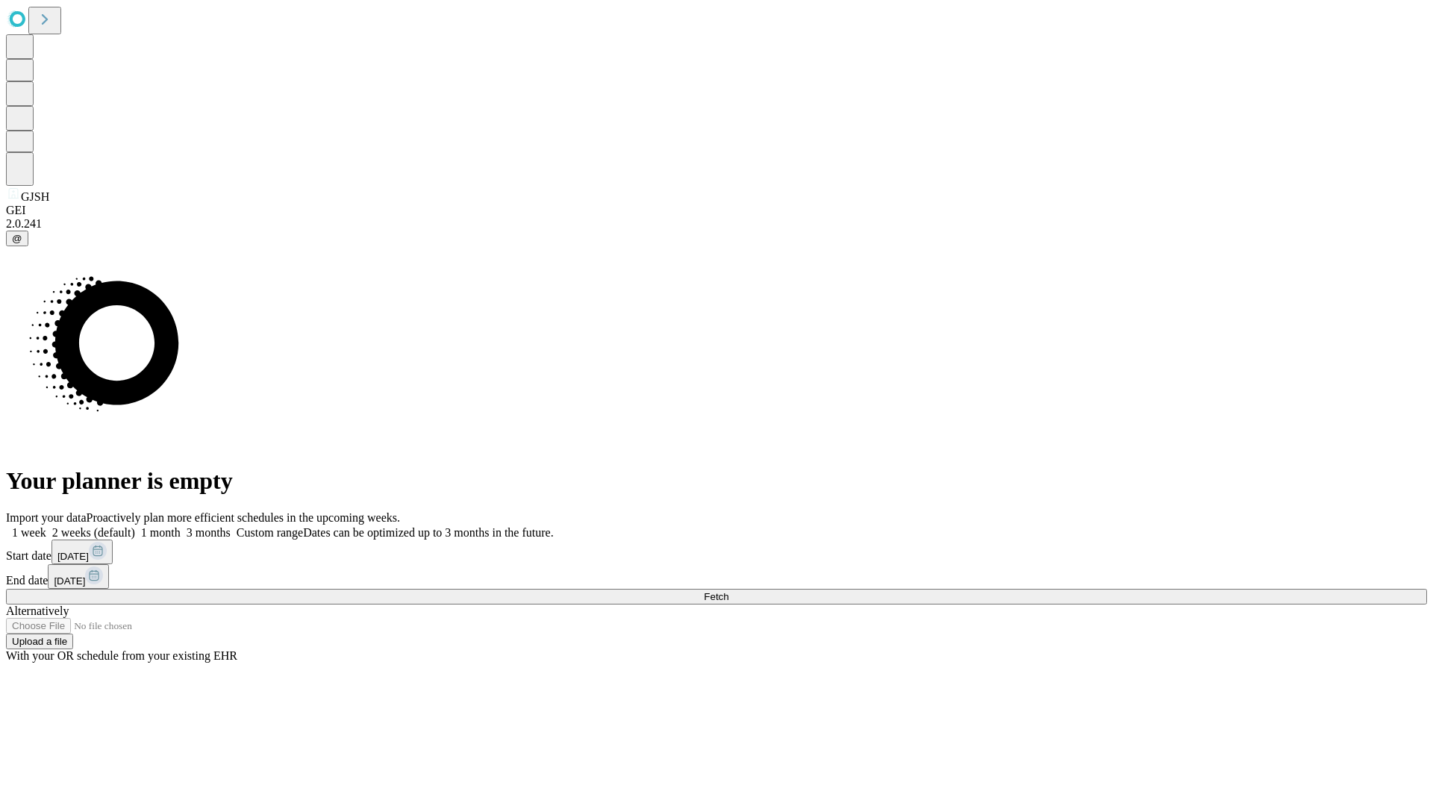 The width and height of the screenshot is (1433, 806). Describe the element at coordinates (716, 596) in the screenshot. I see `button: Fetch` at that location.